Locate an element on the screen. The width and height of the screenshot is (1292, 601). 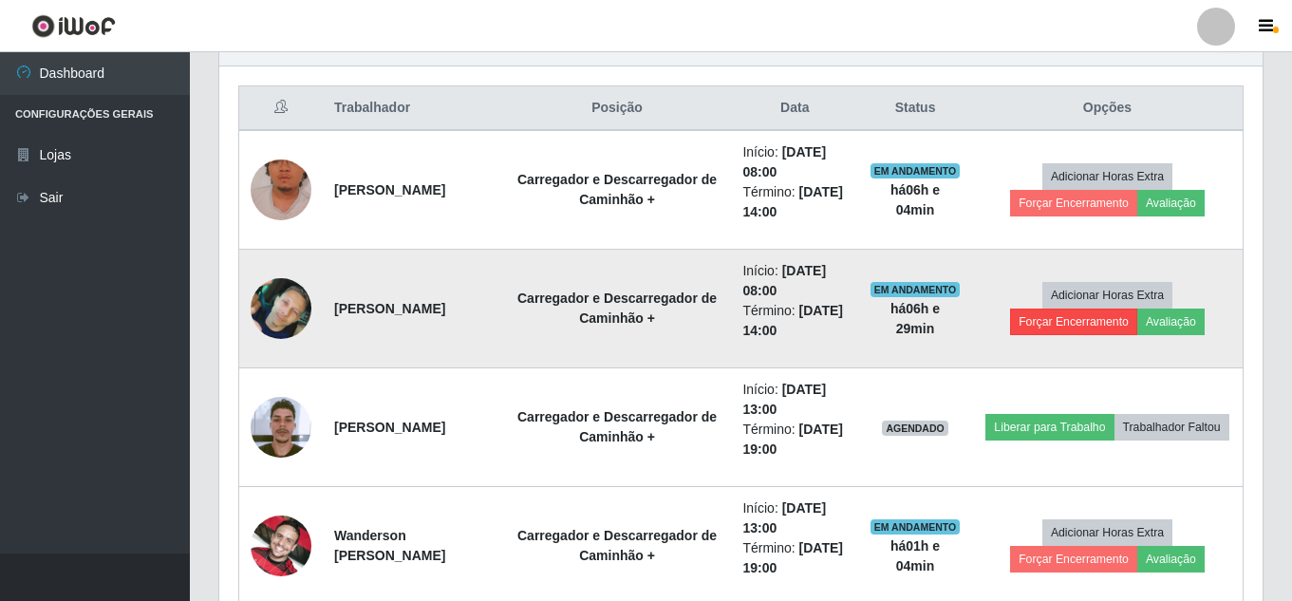
img: 1751108457941.jpeg is located at coordinates (281, 190).